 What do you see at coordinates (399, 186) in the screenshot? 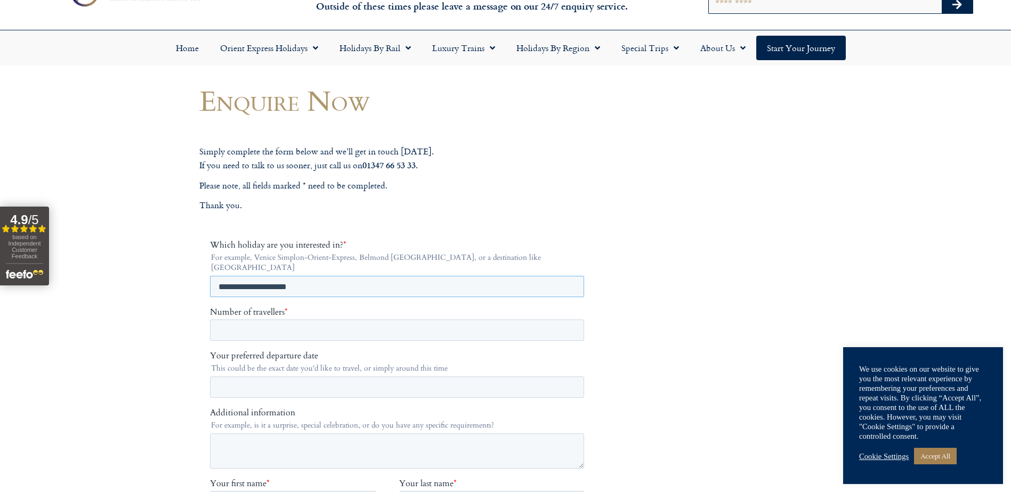
I see `p: Please note, all fields marked * need to be completed.` at bounding box center [399, 186].